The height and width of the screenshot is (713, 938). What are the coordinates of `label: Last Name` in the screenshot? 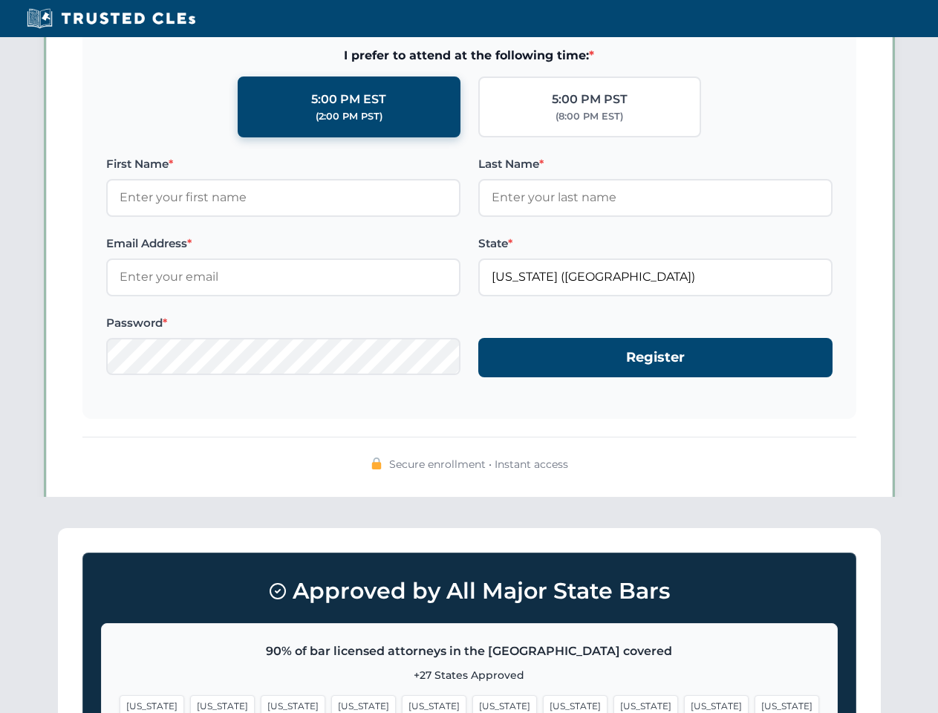 It's located at (655, 164).